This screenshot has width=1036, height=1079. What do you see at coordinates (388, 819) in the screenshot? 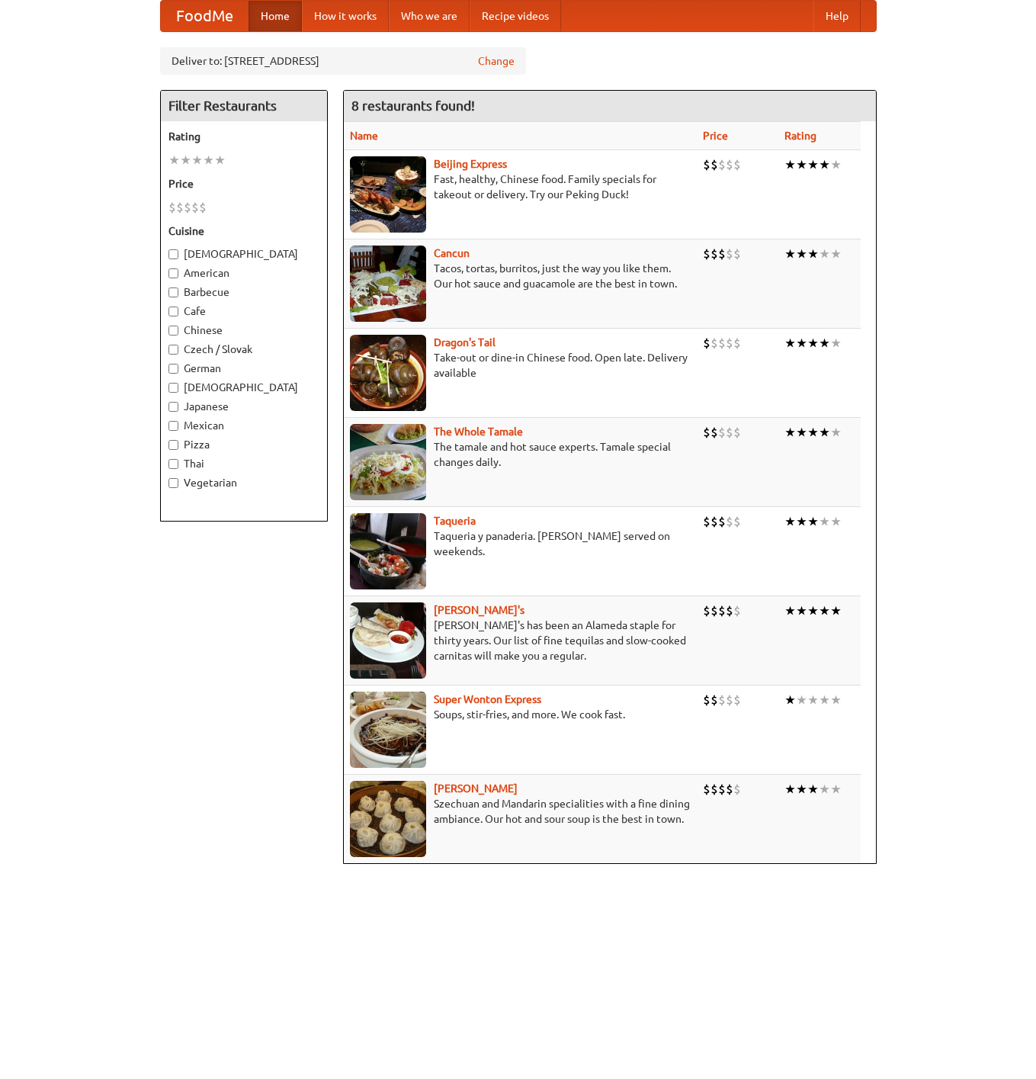
I see `img: shandong.jpg` at bounding box center [388, 819].